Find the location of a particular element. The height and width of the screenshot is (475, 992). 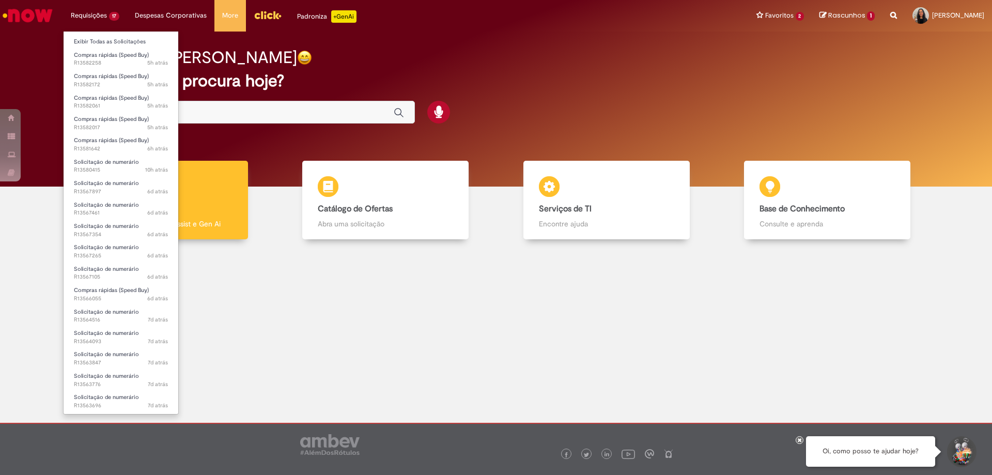

img: ServiceNow is located at coordinates (27, 15).